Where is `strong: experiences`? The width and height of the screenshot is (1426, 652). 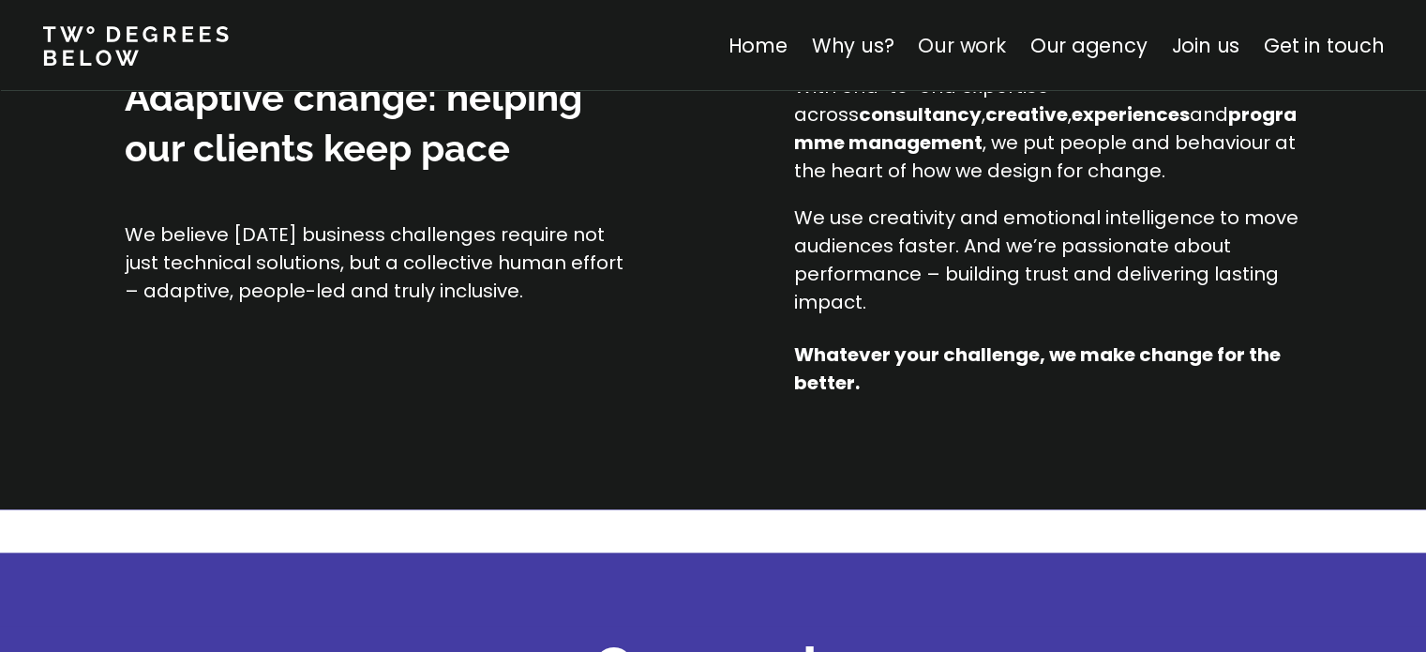
strong: experiences is located at coordinates (1131, 114).